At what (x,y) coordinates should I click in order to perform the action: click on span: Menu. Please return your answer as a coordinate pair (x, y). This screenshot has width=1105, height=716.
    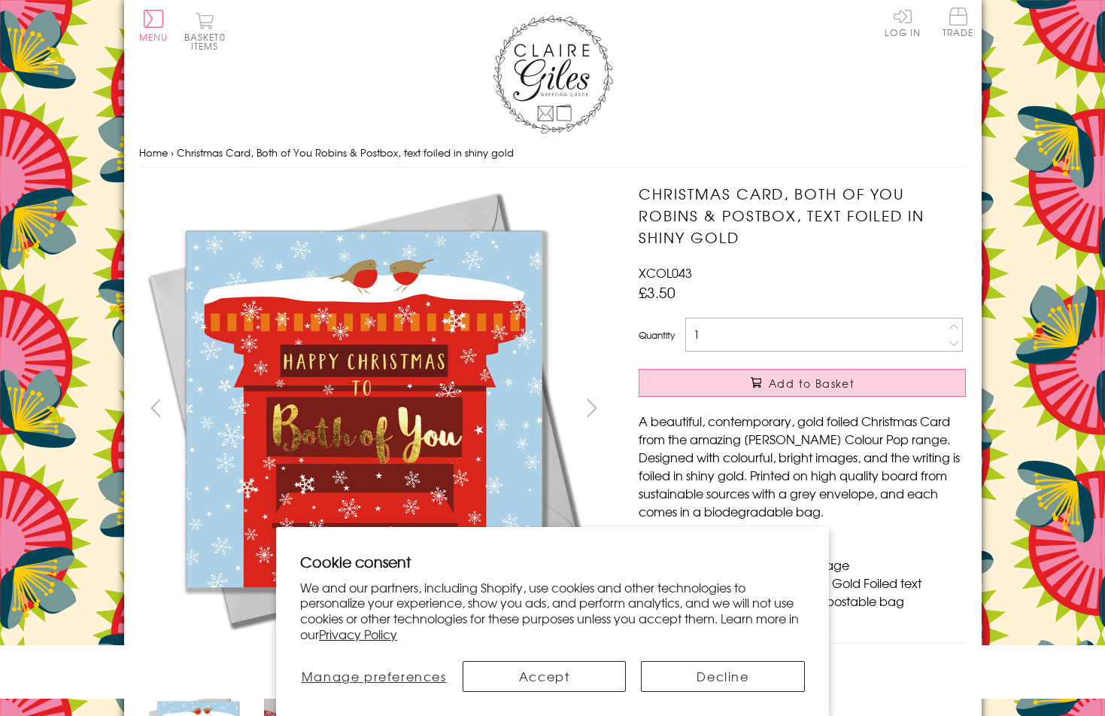
    Looking at the image, I should click on (154, 37).